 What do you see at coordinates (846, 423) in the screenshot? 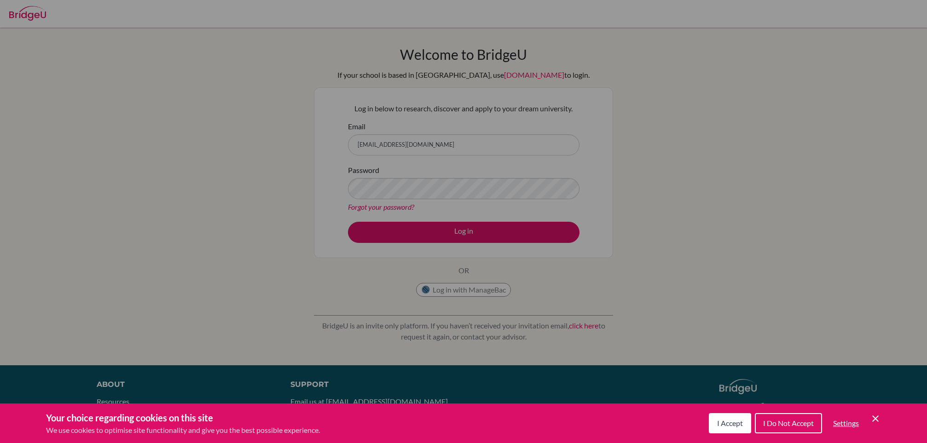
I see `button: Settings` at bounding box center [846, 423].